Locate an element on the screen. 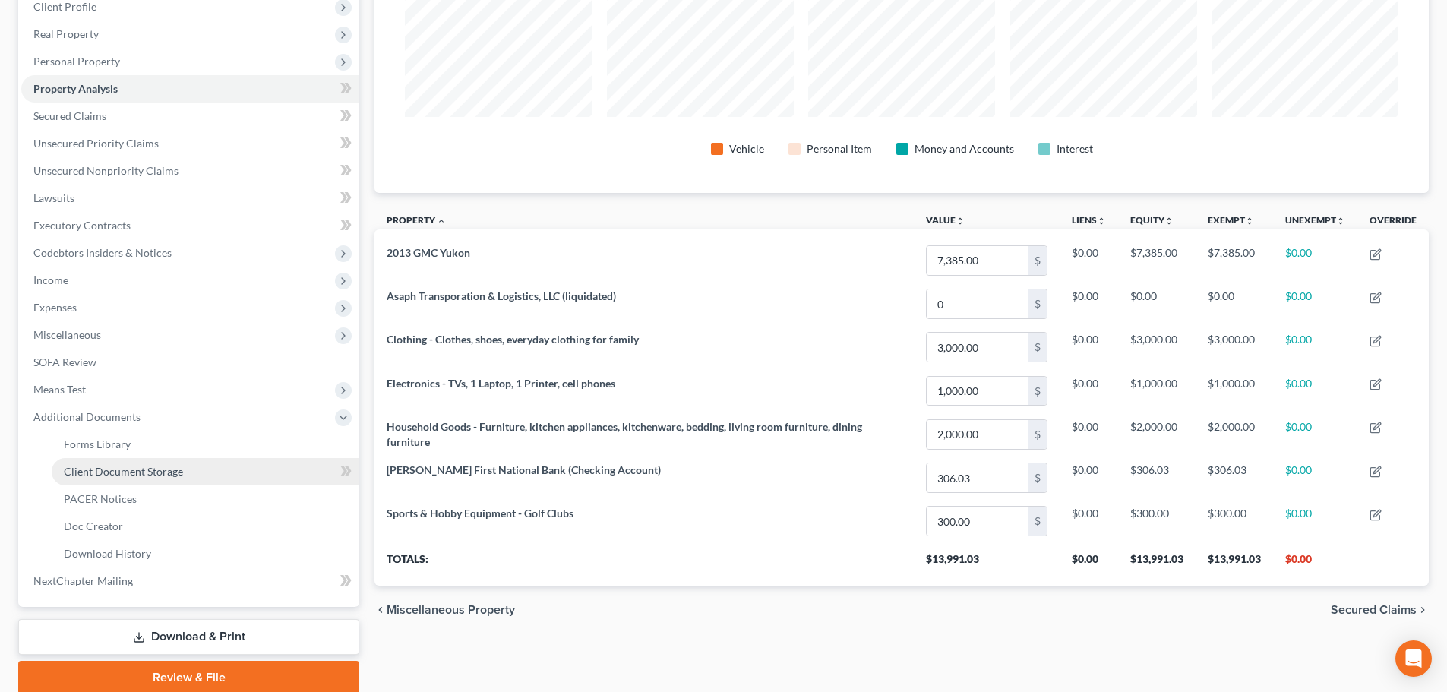  span: Download History is located at coordinates (107, 553).